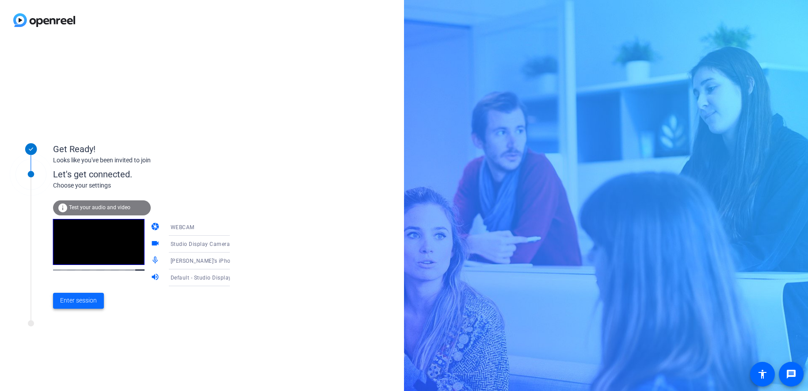 This screenshot has height=391, width=808. What do you see at coordinates (156, 261) in the screenshot?
I see `mat-icon: mic_none` at bounding box center [156, 261].